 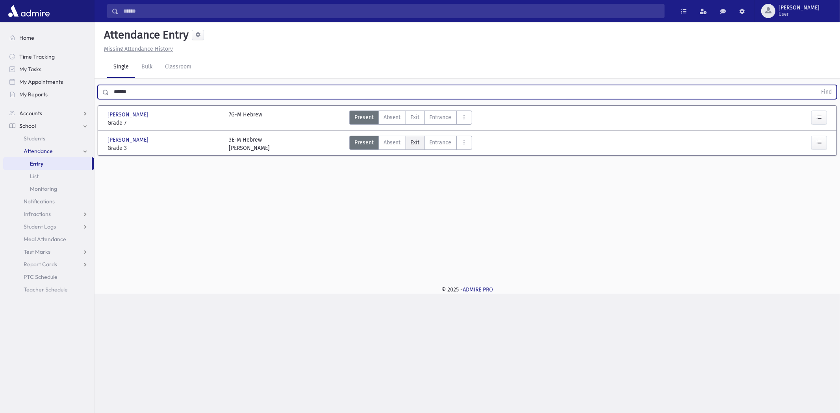 I want to click on span: Notifications, so click(x=39, y=202).